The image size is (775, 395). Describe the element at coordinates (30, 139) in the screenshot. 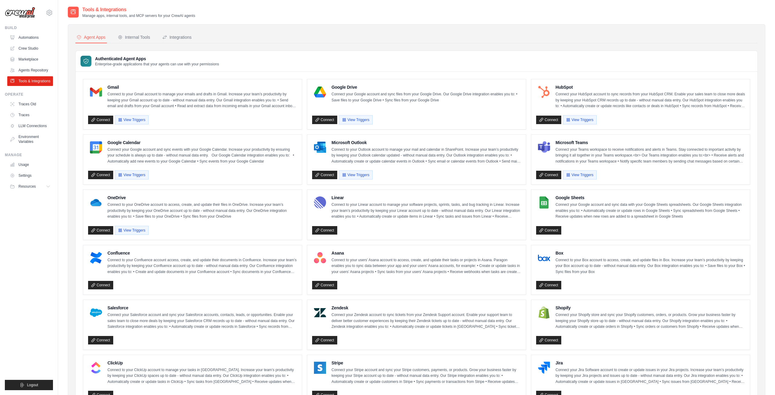

I see `a: Environment Variables` at that location.